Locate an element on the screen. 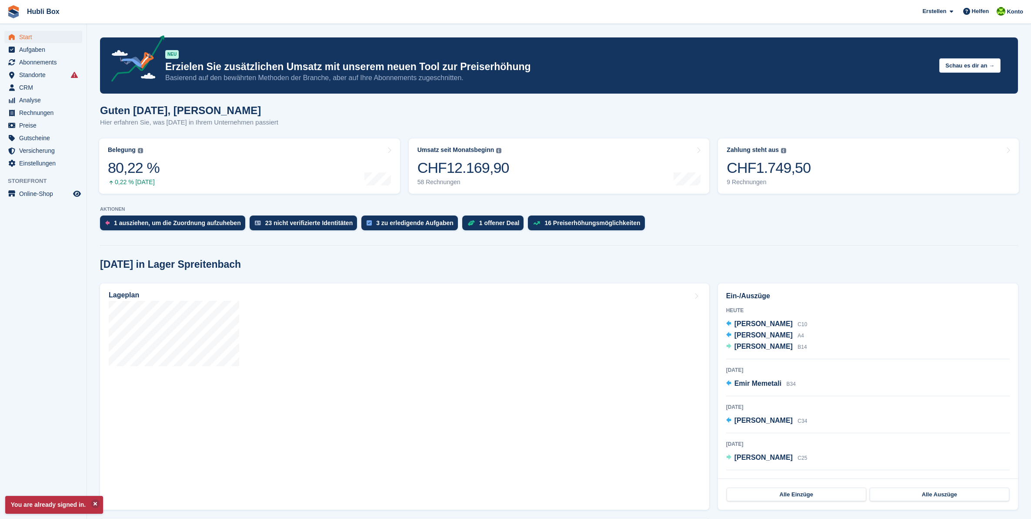 This screenshot has width=1031, height=519. img: price-adjustments-announcement-icon-8257ccfd72463d97f412b2fc003d46551f7dbcb40ab6d574587a9cd5c0d94... is located at coordinates (134, 60).